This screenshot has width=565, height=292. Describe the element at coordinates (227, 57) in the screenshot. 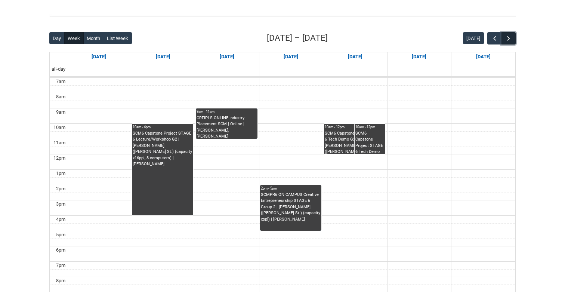

I see `a: Go to September 16, 2025` at that location.